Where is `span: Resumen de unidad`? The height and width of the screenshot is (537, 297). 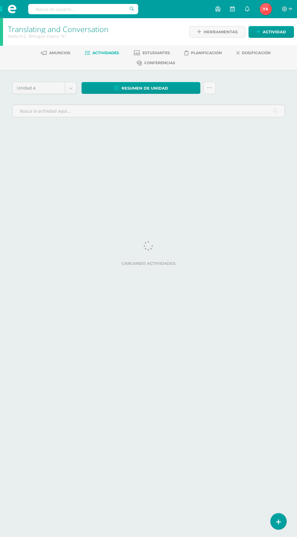 span: Resumen de unidad is located at coordinates (145, 88).